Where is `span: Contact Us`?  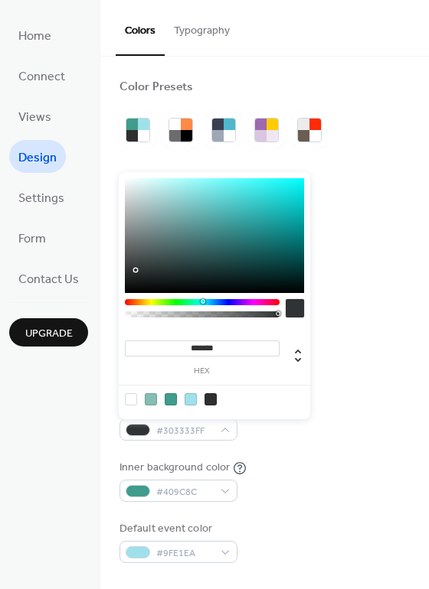
span: Contact Us is located at coordinates (48, 279).